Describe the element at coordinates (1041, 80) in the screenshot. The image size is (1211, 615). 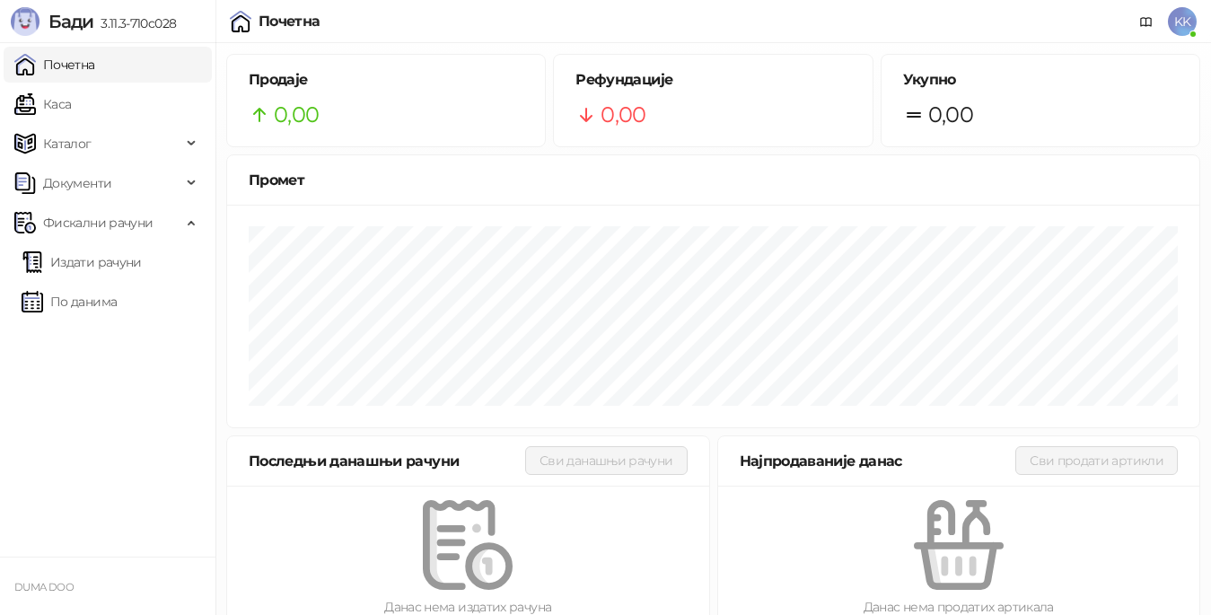
I see `h5: Укупно` at that location.